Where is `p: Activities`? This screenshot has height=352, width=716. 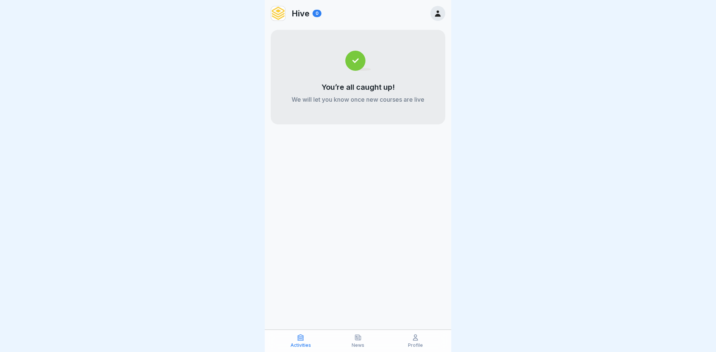 p: Activities is located at coordinates (300, 346).